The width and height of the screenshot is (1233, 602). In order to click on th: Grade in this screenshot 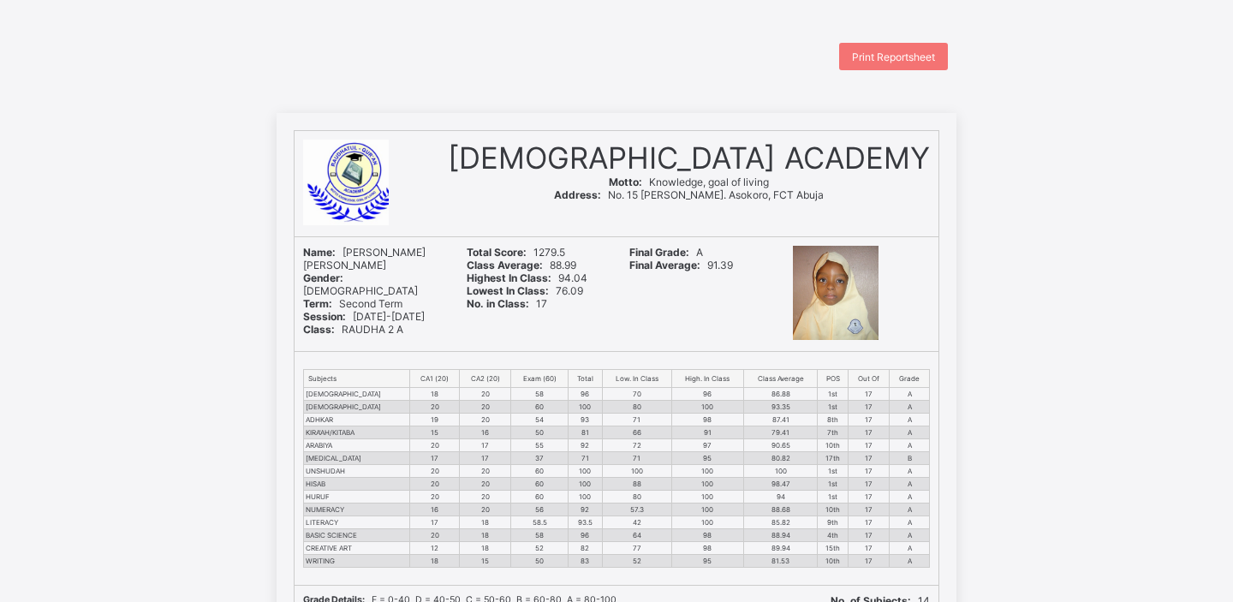, I will do `click(909, 378)`.